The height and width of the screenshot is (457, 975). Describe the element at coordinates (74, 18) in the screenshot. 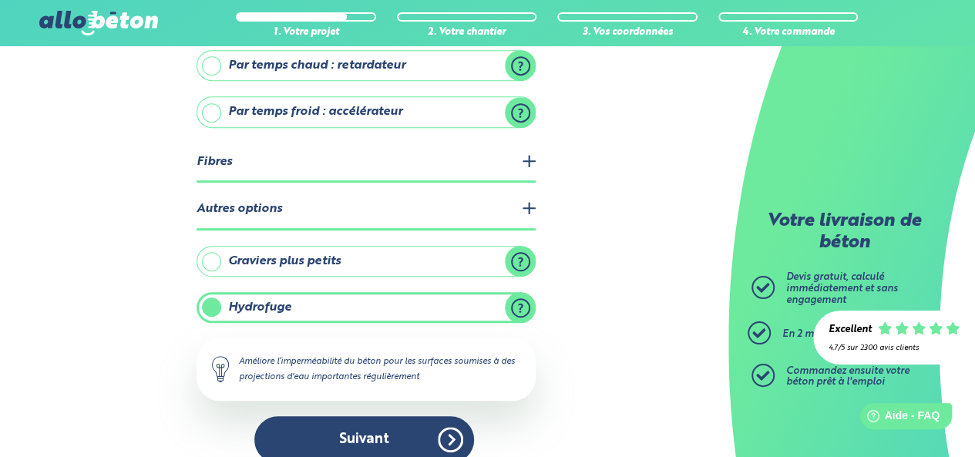

I see `span: Aide - FAQ` at that location.